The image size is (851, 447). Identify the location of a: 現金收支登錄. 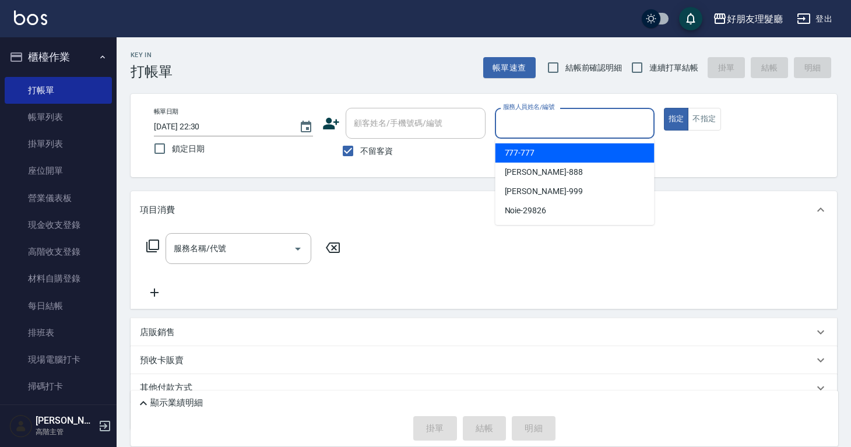
(58, 225).